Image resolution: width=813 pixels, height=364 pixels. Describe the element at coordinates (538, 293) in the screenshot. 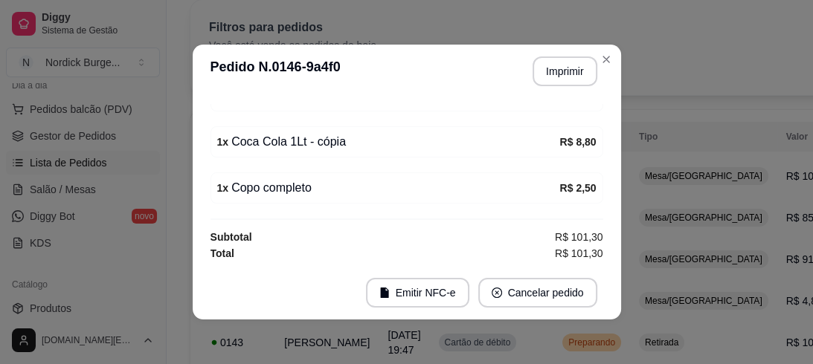

I see `button: close-circleCancelar pedido` at that location.